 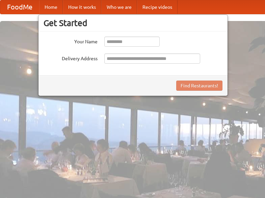 I want to click on a: Recipe videos, so click(x=158, y=7).